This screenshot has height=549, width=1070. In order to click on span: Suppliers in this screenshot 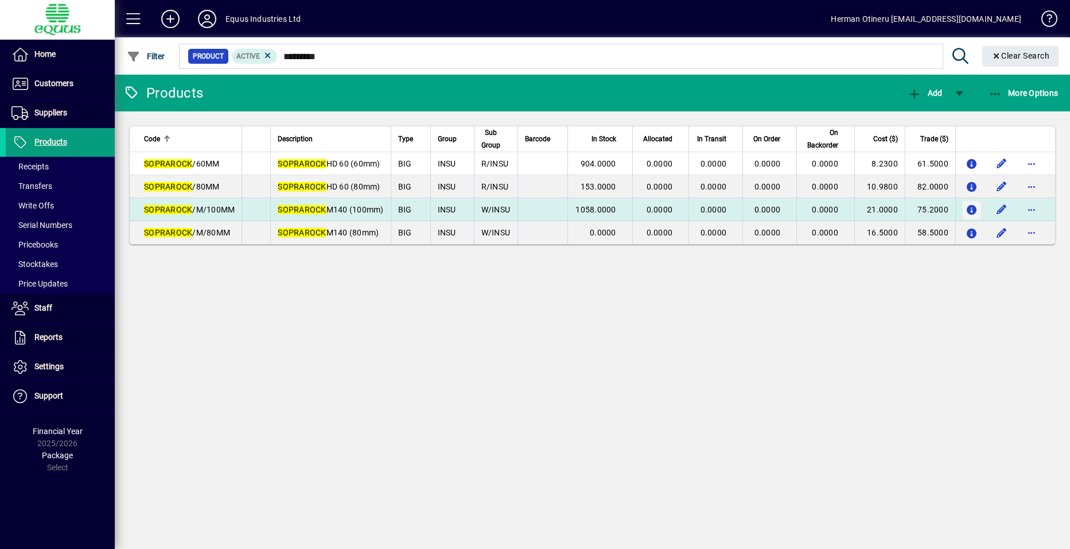, I will do `click(50, 112)`.